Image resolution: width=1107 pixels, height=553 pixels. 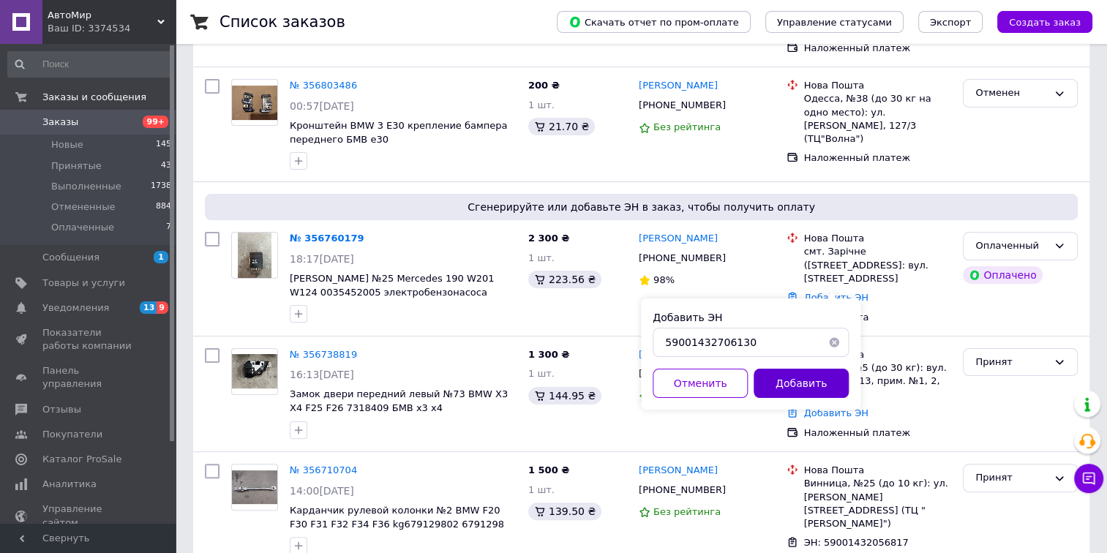 What do you see at coordinates (834, 22) in the screenshot?
I see `button: Управление статусами` at bounding box center [834, 22].